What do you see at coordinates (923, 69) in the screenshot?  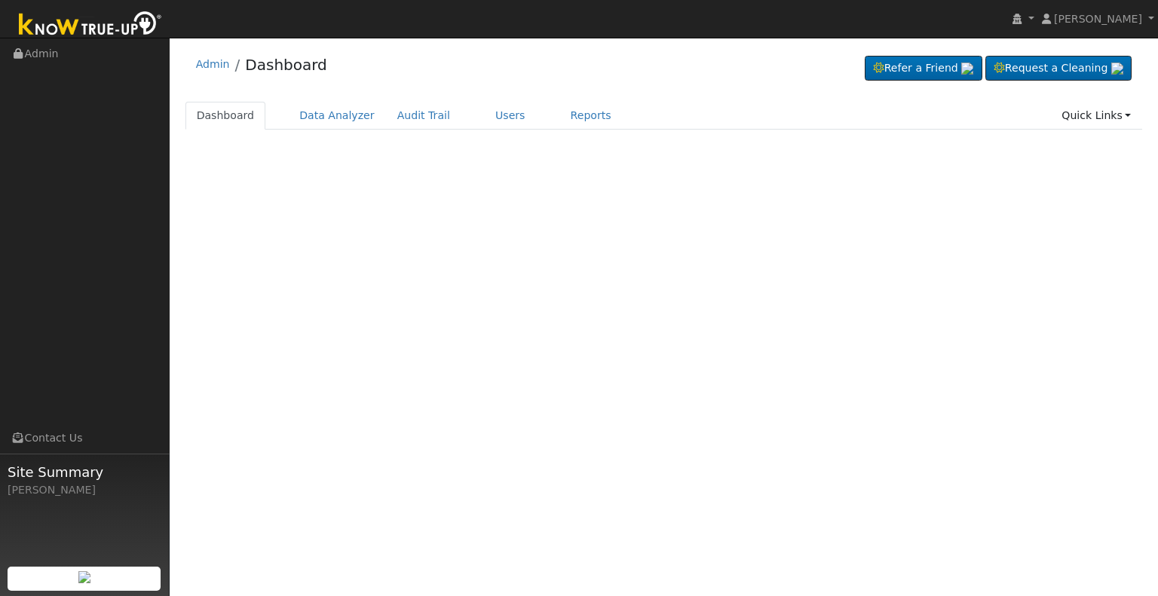 I see `a: Refer a Friend` at bounding box center [923, 69].